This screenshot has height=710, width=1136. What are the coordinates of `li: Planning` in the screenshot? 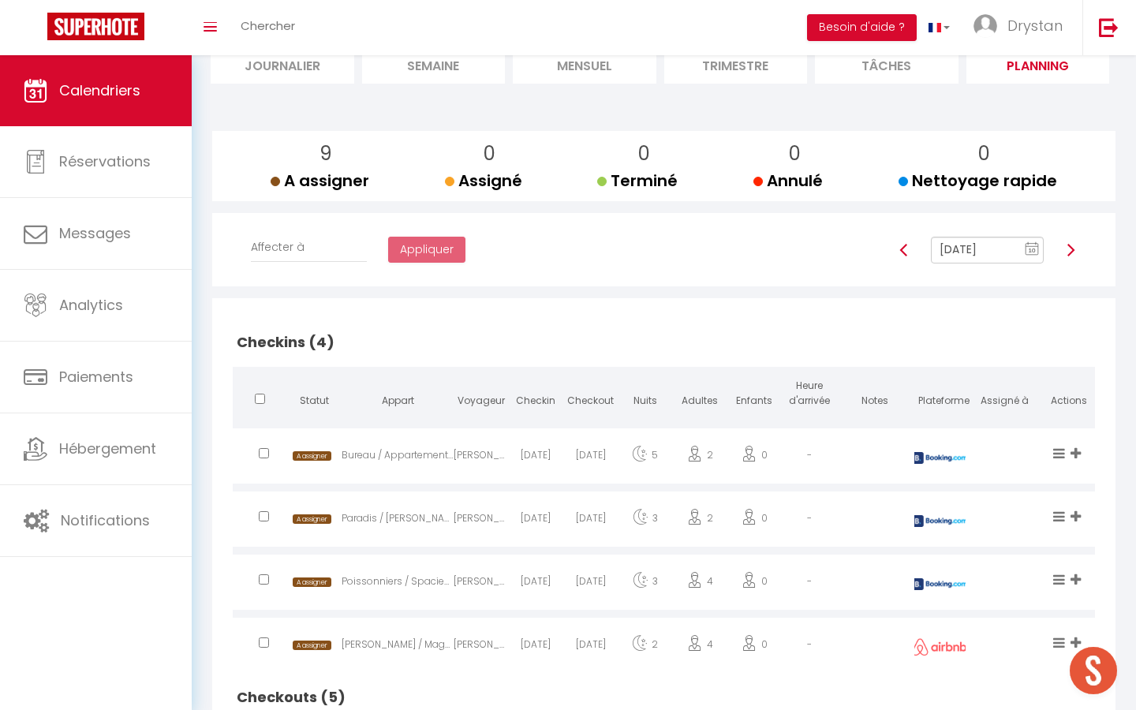 It's located at (1038, 64).